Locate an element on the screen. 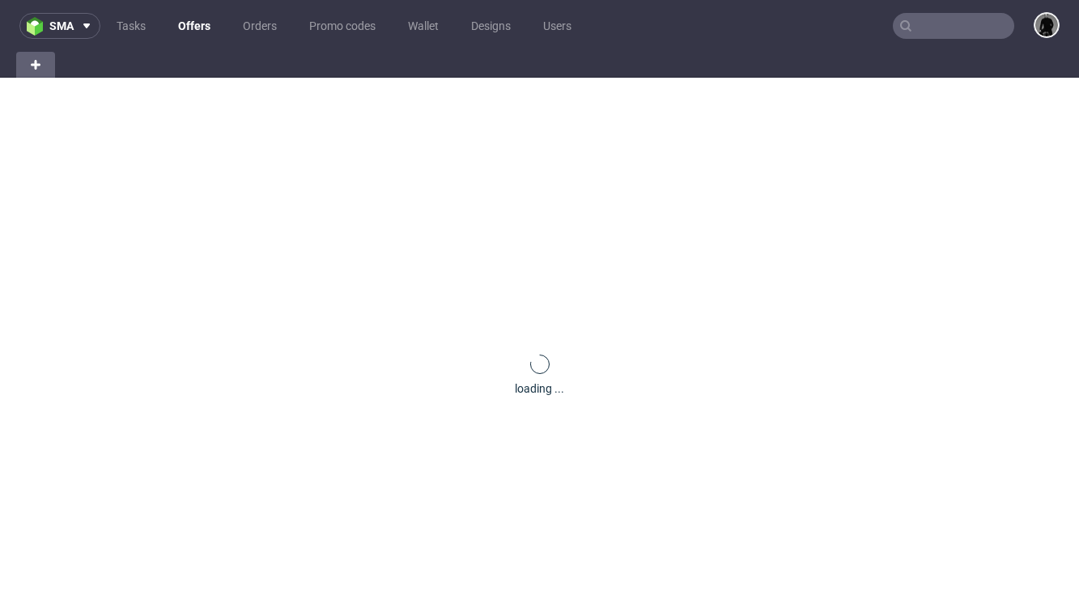  a: Users is located at coordinates (557, 26).